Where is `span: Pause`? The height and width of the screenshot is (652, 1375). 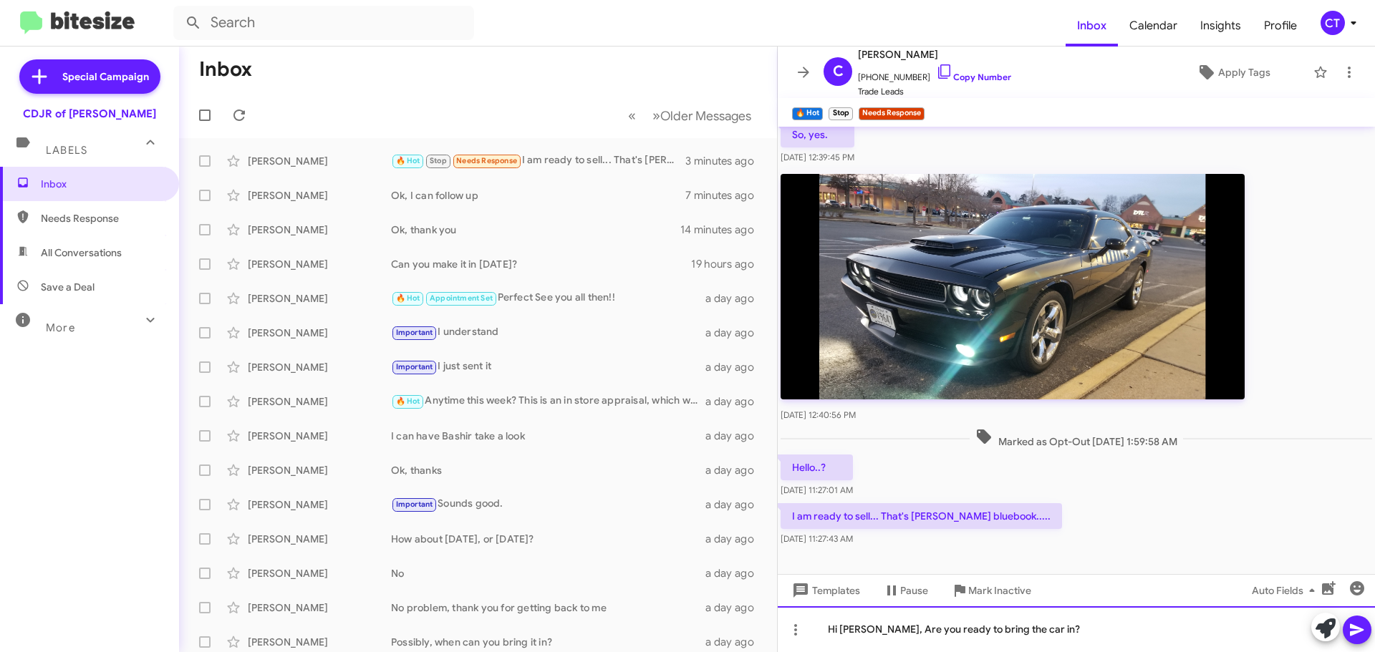
span: Pause is located at coordinates (914, 591).